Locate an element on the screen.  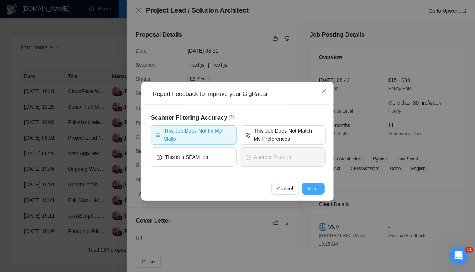
span: bars is located at coordinates (158, 134).